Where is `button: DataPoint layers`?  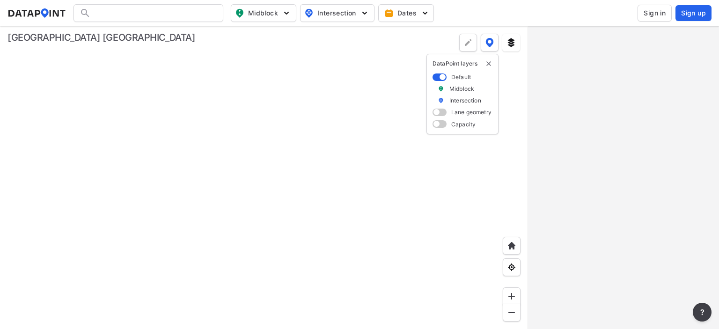 button: DataPoint layers is located at coordinates (489, 43).